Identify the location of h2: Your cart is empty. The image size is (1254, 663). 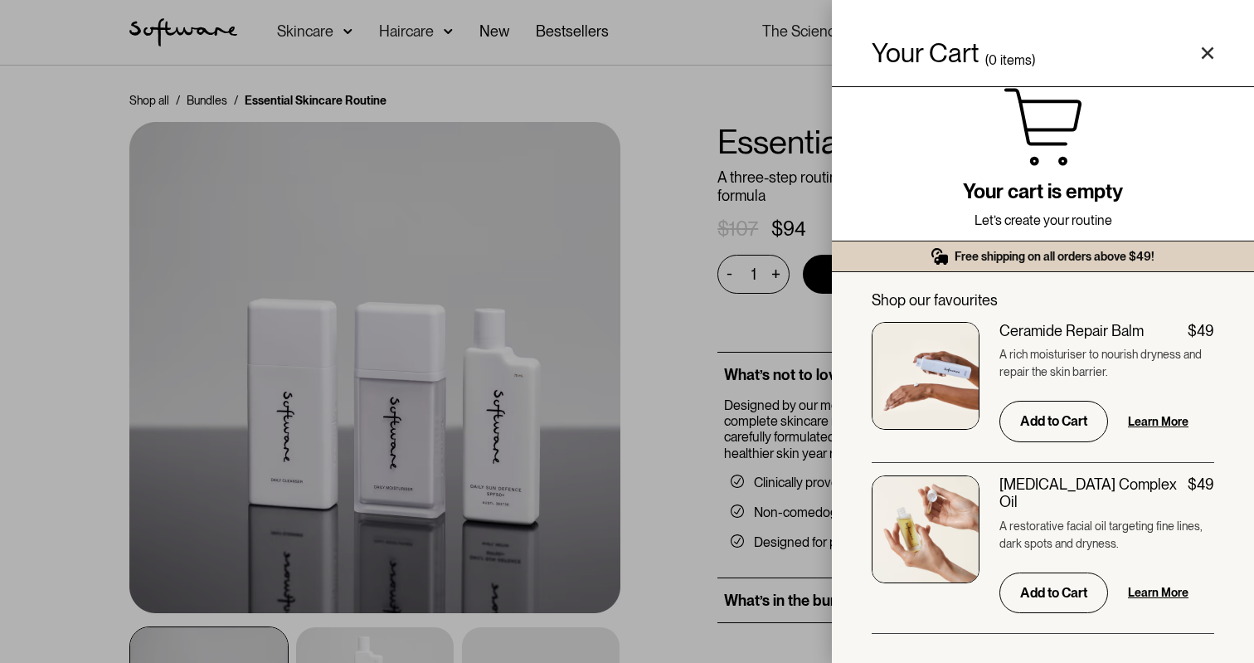
(1043, 192).